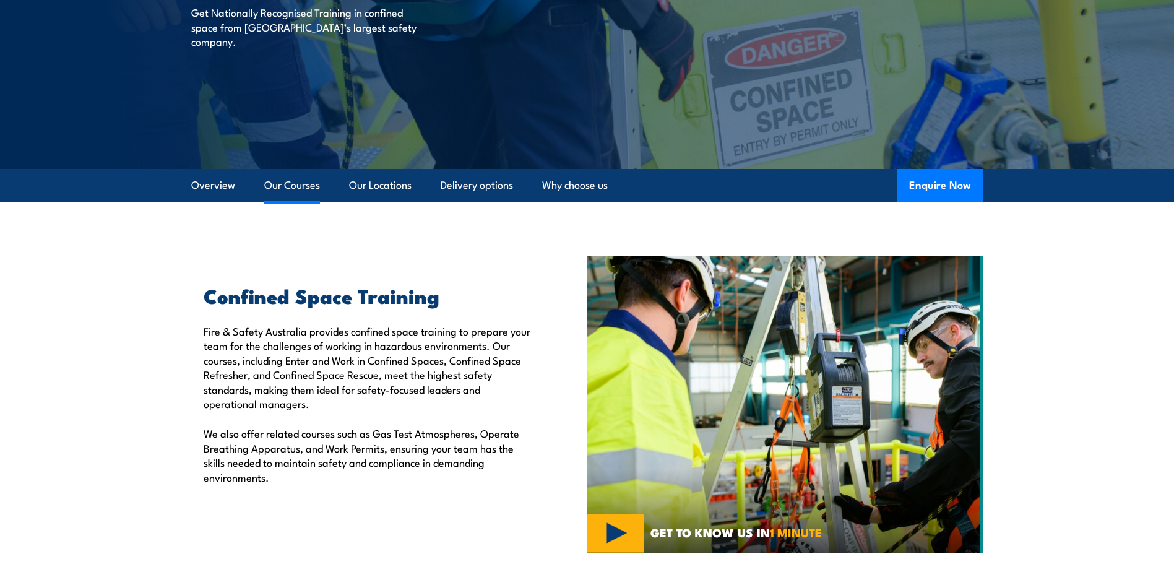  Describe the element at coordinates (367, 295) in the screenshot. I see `h2: Confined Space Training` at that location.